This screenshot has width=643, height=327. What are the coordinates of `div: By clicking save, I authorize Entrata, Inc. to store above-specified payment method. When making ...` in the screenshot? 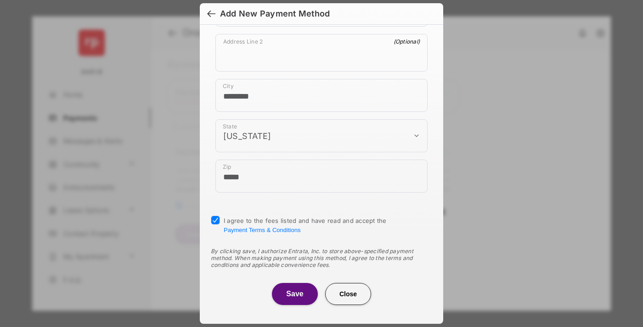 It's located at (321, 258).